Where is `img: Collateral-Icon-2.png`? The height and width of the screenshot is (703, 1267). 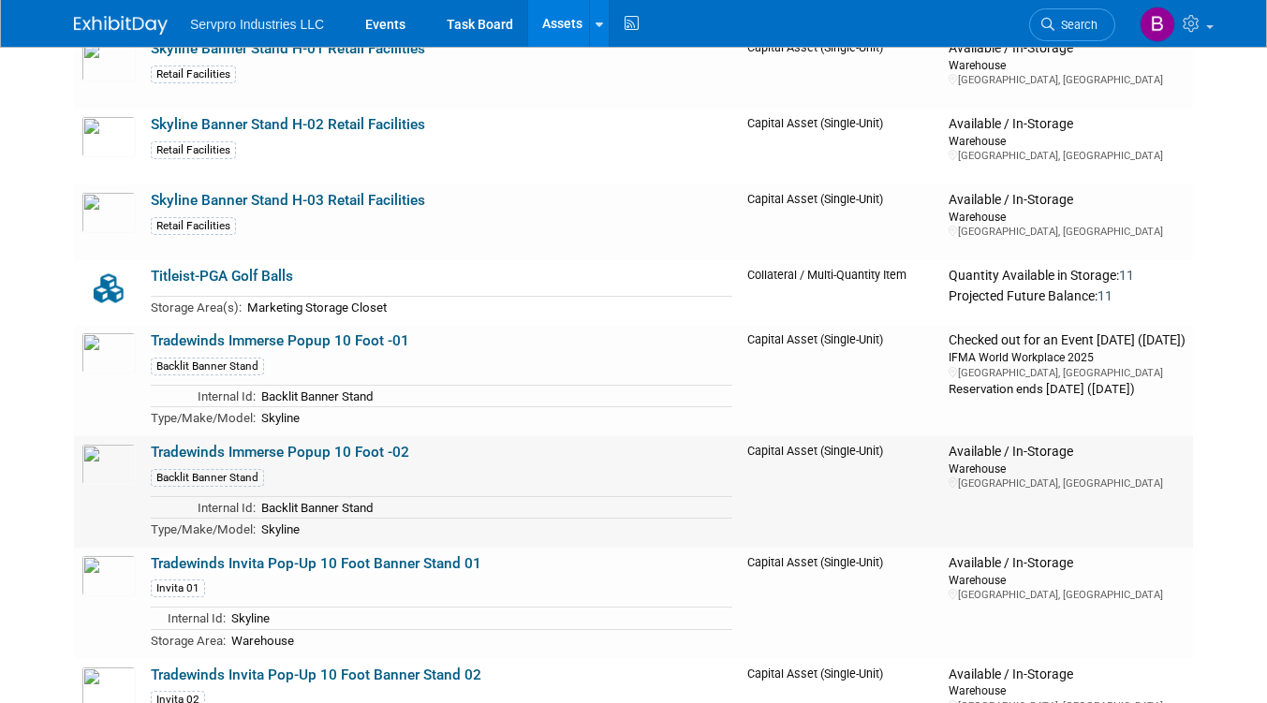 img: Collateral-Icon-2.png is located at coordinates (109, 288).